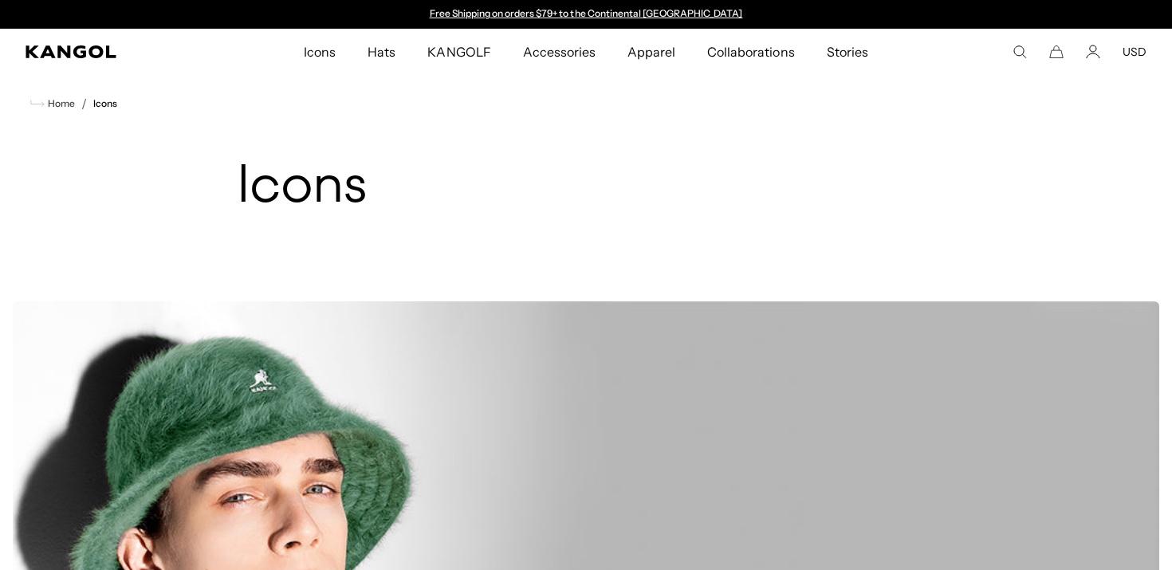  I want to click on a: Kangol, so click(112, 52).